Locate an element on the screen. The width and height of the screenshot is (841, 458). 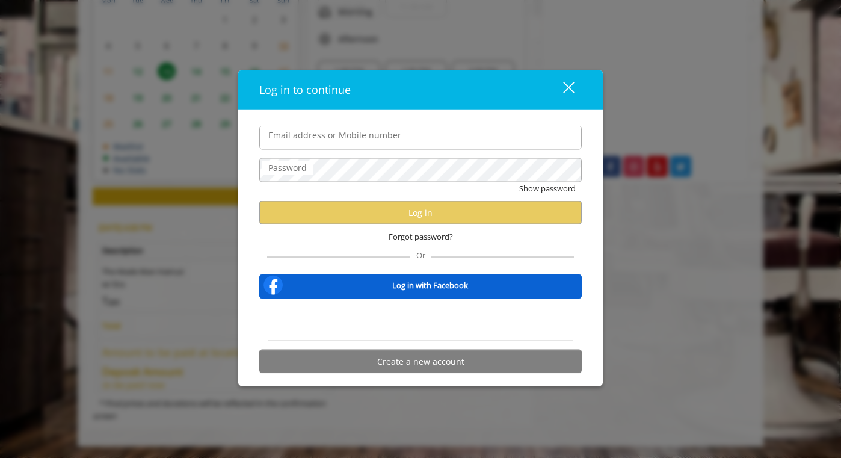
img: facebook-logo is located at coordinates (273, 285).